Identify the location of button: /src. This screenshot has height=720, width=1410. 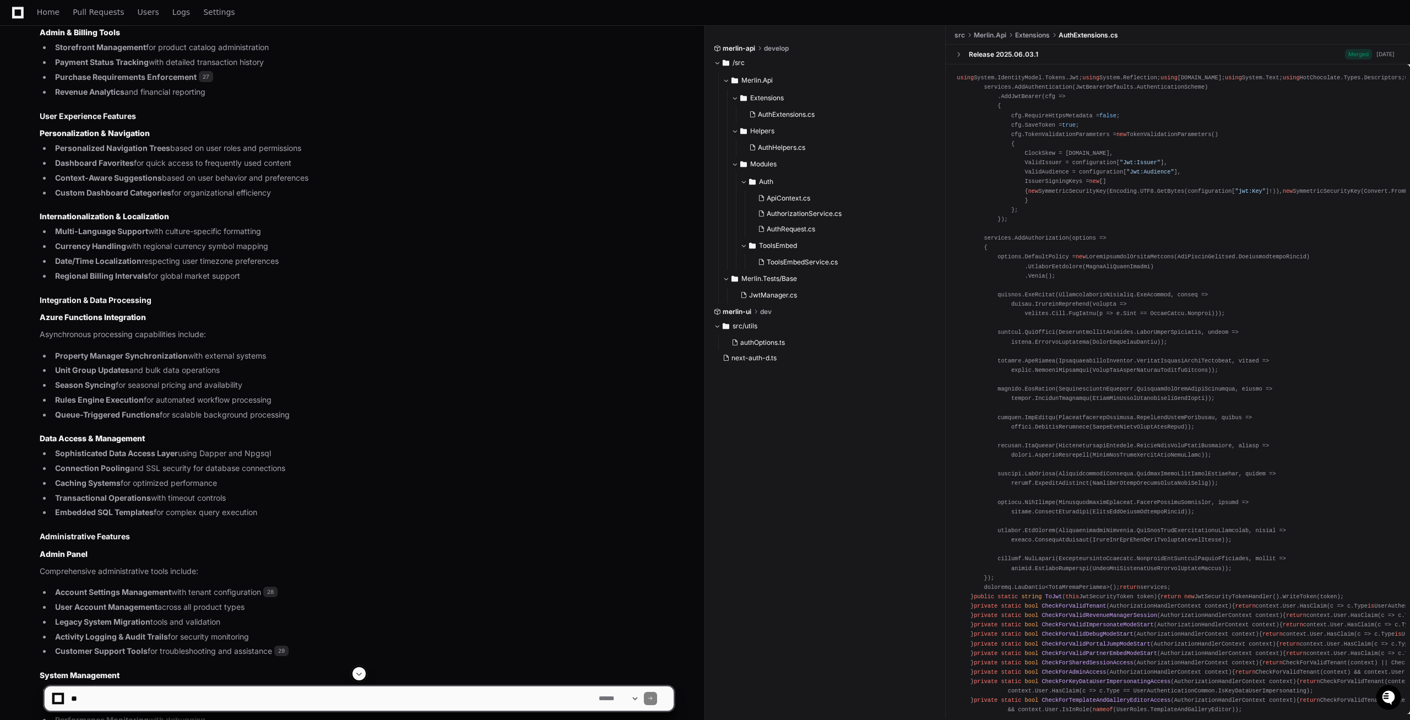
(825, 63).